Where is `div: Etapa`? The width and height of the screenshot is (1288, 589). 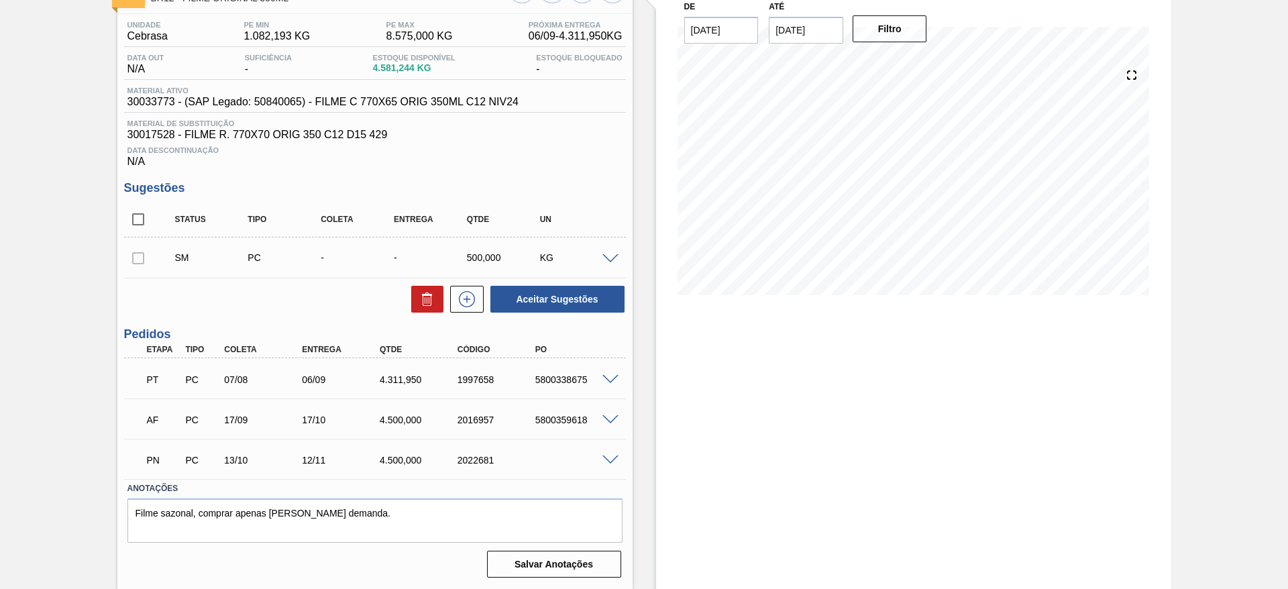 div: Etapa is located at coordinates (164, 349).